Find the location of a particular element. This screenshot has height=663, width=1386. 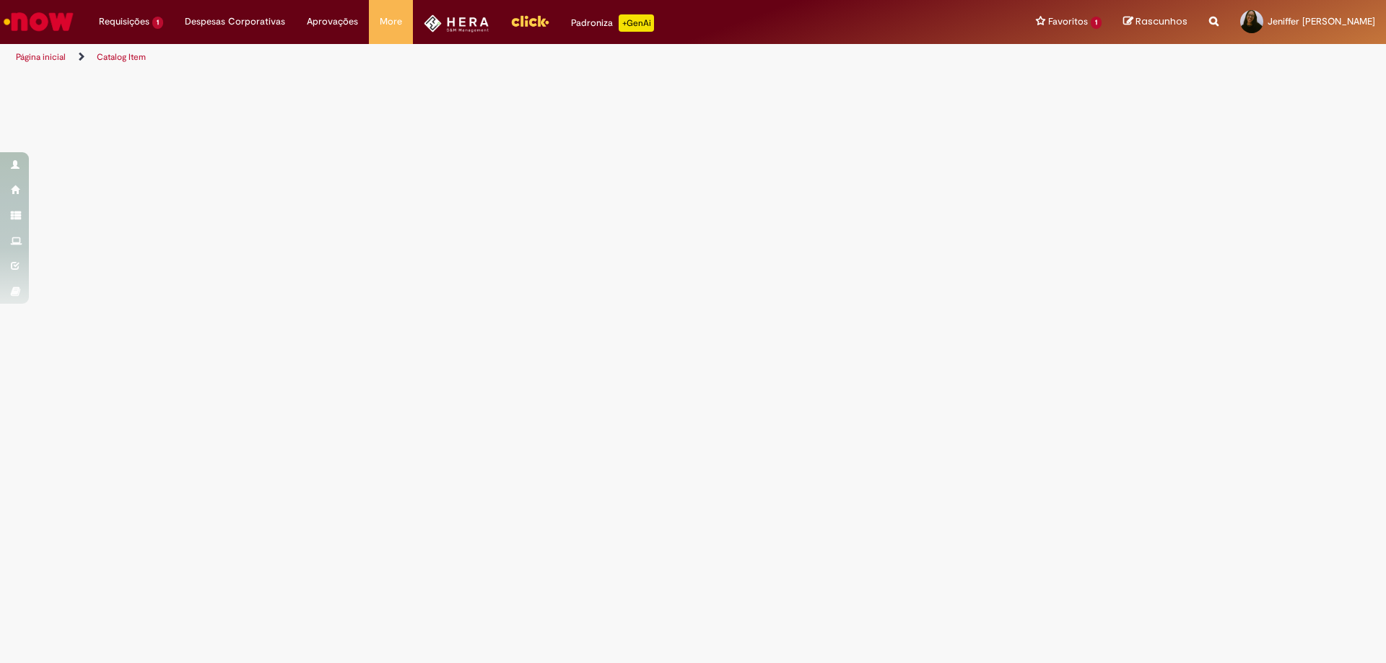

span: Rascunhos is located at coordinates (1161, 21).